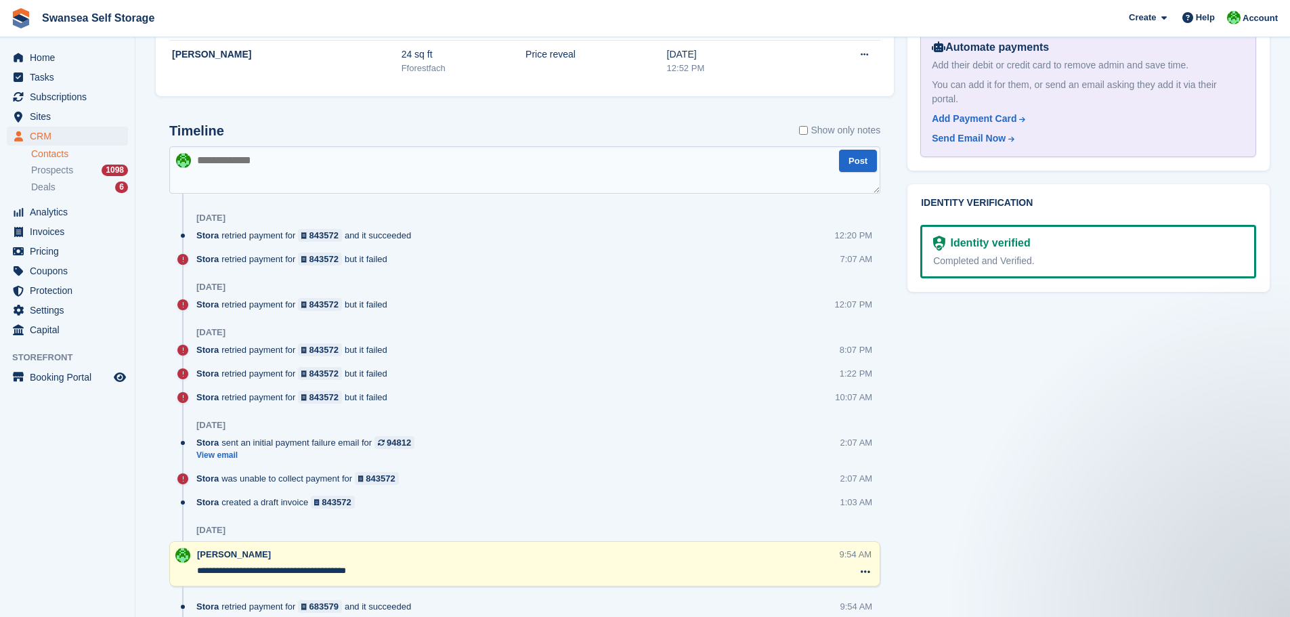  What do you see at coordinates (79, 170) in the screenshot?
I see `a: Prospects 1098` at bounding box center [79, 170].